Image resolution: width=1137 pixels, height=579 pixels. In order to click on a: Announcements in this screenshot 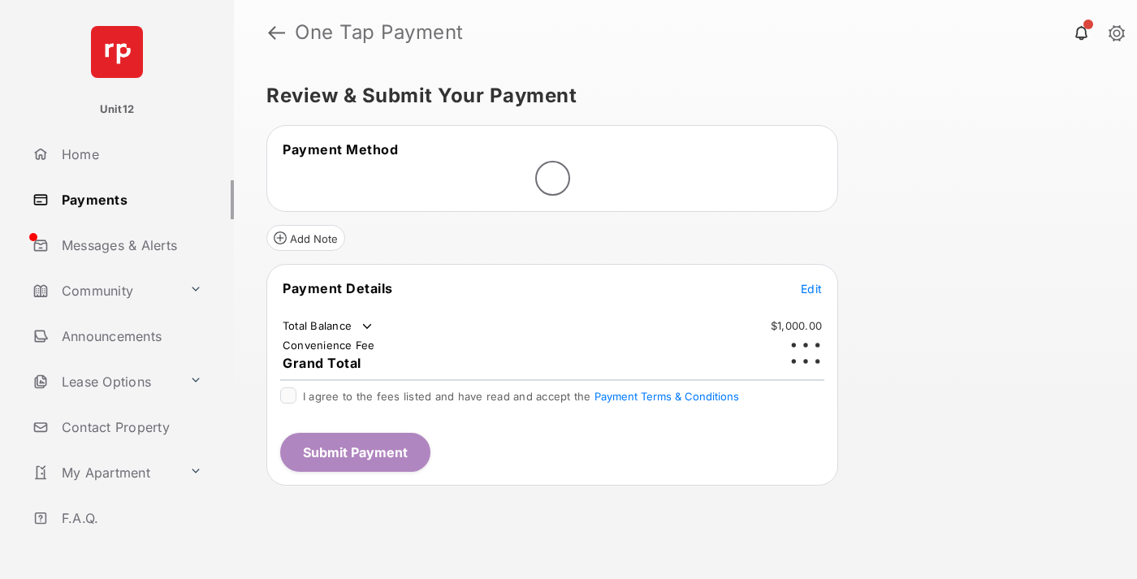, I will do `click(130, 336)`.